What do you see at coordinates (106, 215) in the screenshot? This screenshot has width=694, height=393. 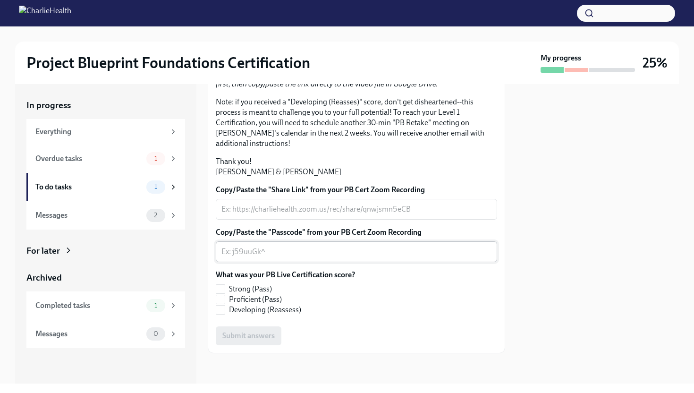 I see `a: Messages2` at bounding box center [106, 215].